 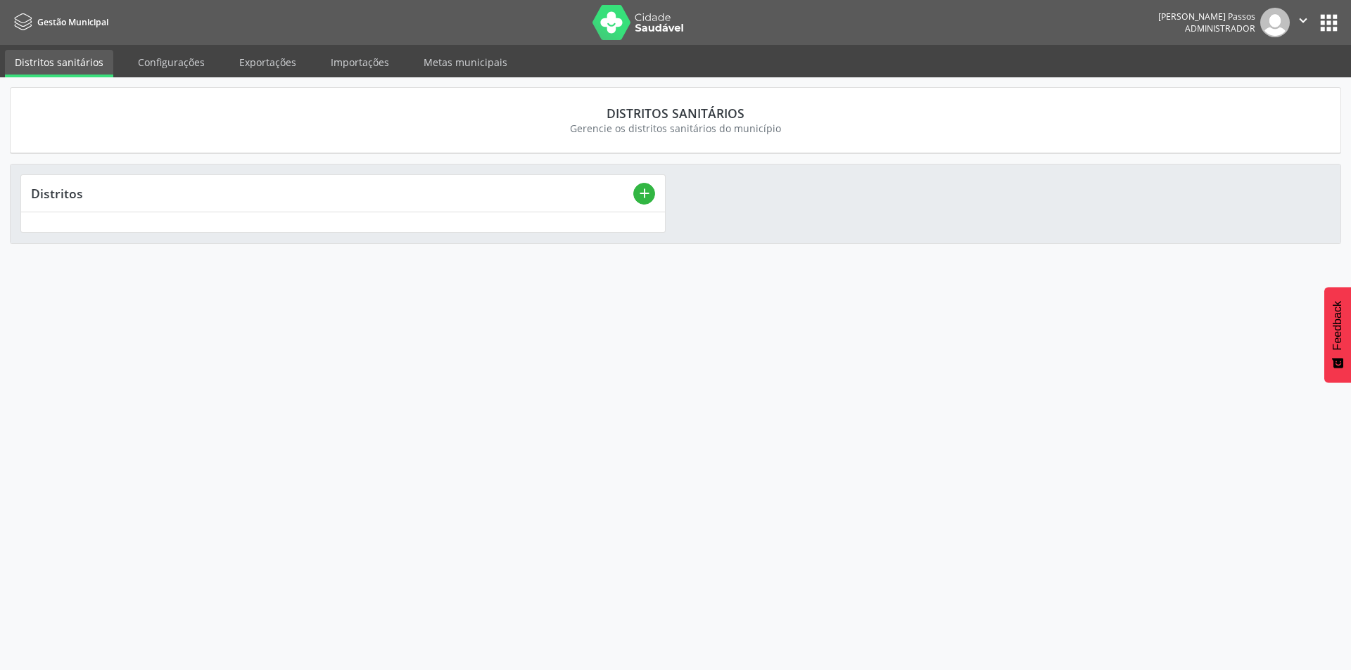 I want to click on div: Distritos, so click(x=332, y=193).